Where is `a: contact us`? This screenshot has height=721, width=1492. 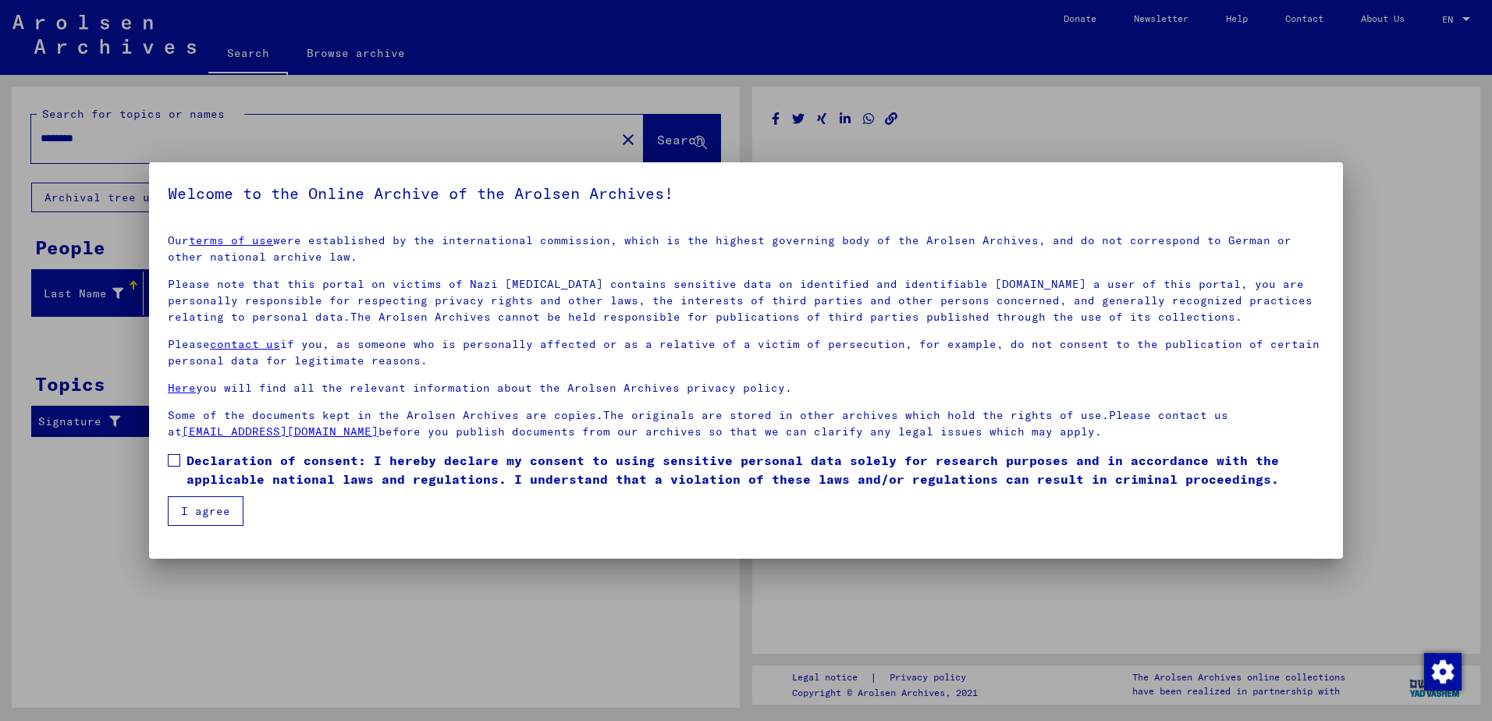
a: contact us is located at coordinates (245, 344).